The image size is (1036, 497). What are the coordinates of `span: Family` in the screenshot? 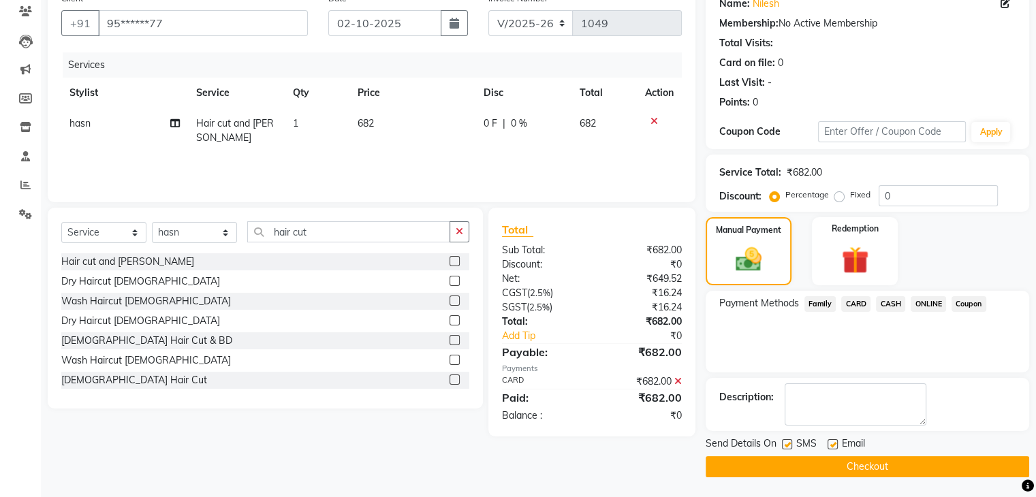 It's located at (820, 304).